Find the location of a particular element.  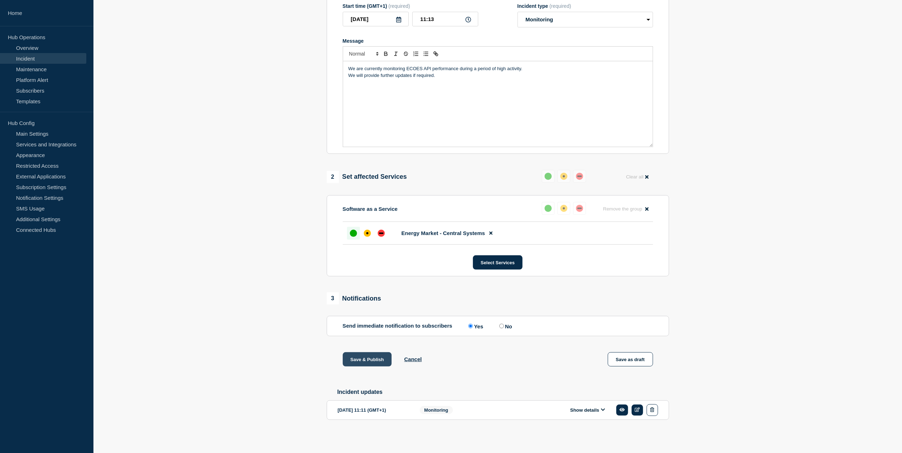

div: Start time (GMT+1) is located at coordinates (410, 6).